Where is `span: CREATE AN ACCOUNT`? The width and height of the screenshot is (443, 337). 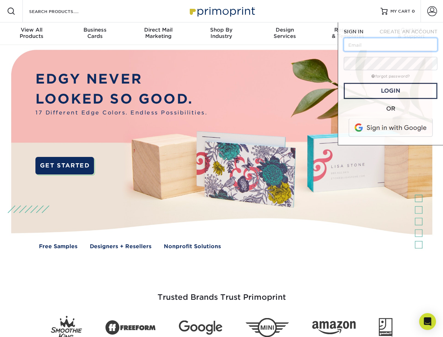 span: CREATE AN ACCOUNT is located at coordinates (408, 32).